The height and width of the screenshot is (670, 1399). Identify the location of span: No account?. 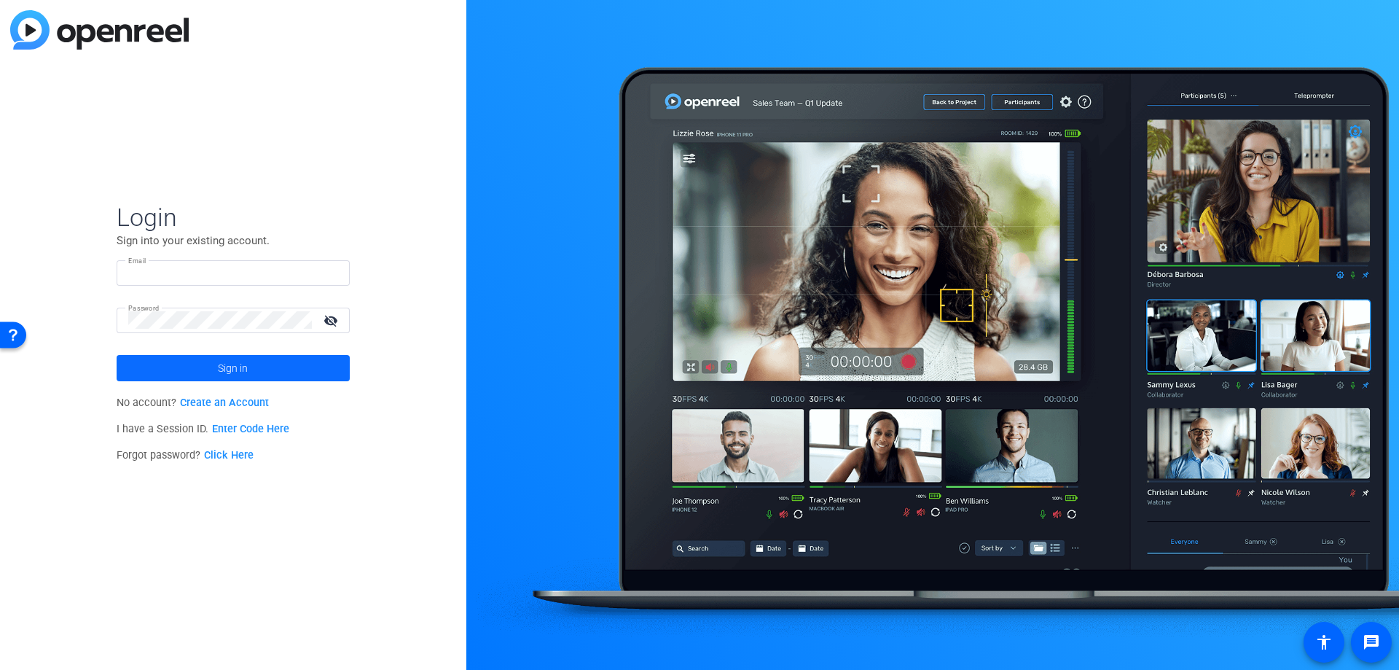
(192, 402).